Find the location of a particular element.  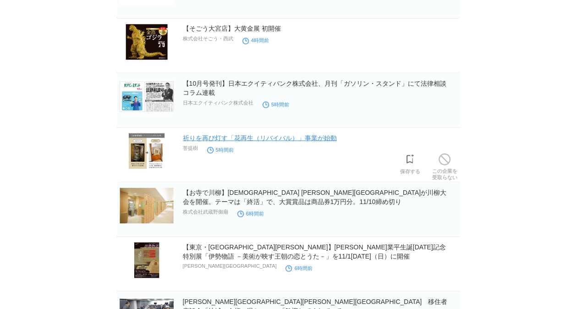

a: 保存する is located at coordinates (410, 163).